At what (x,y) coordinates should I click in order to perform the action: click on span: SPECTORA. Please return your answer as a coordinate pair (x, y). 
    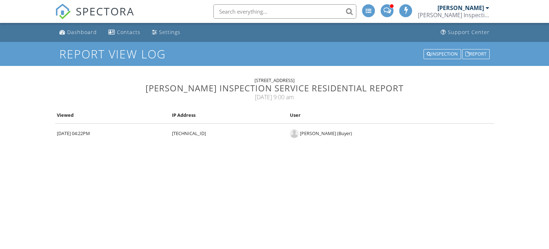
    Looking at the image, I should click on (105, 11).